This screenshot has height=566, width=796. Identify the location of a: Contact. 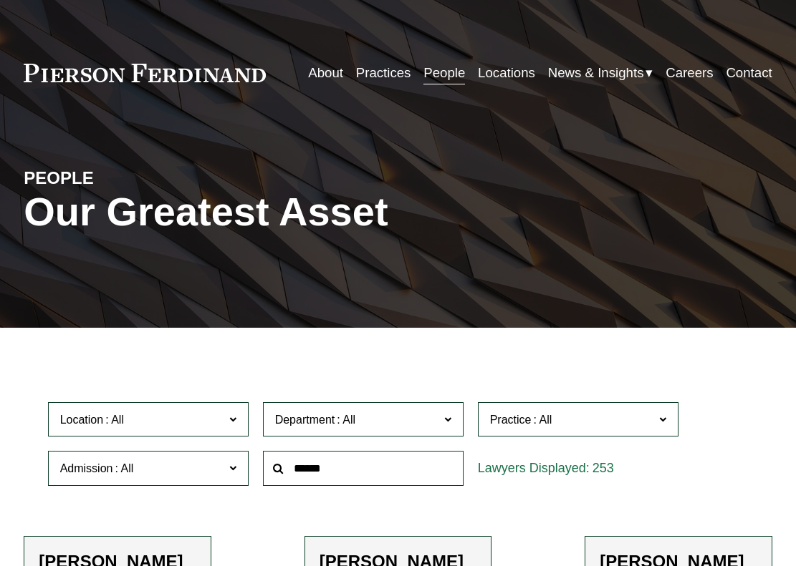
(748, 72).